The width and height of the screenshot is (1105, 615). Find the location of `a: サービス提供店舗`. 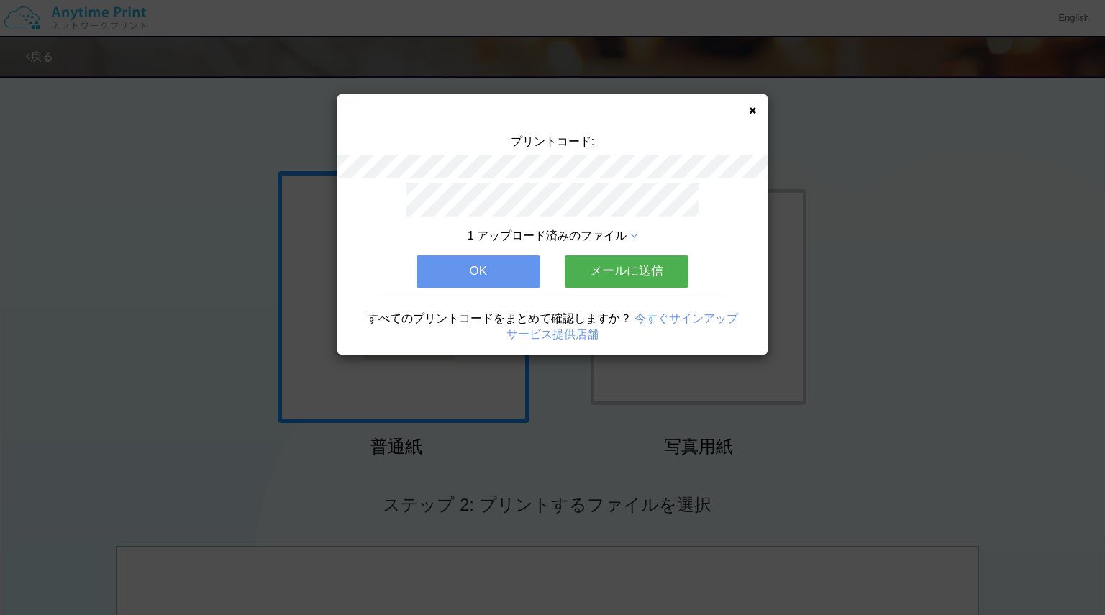

a: サービス提供店舗 is located at coordinates (552, 334).